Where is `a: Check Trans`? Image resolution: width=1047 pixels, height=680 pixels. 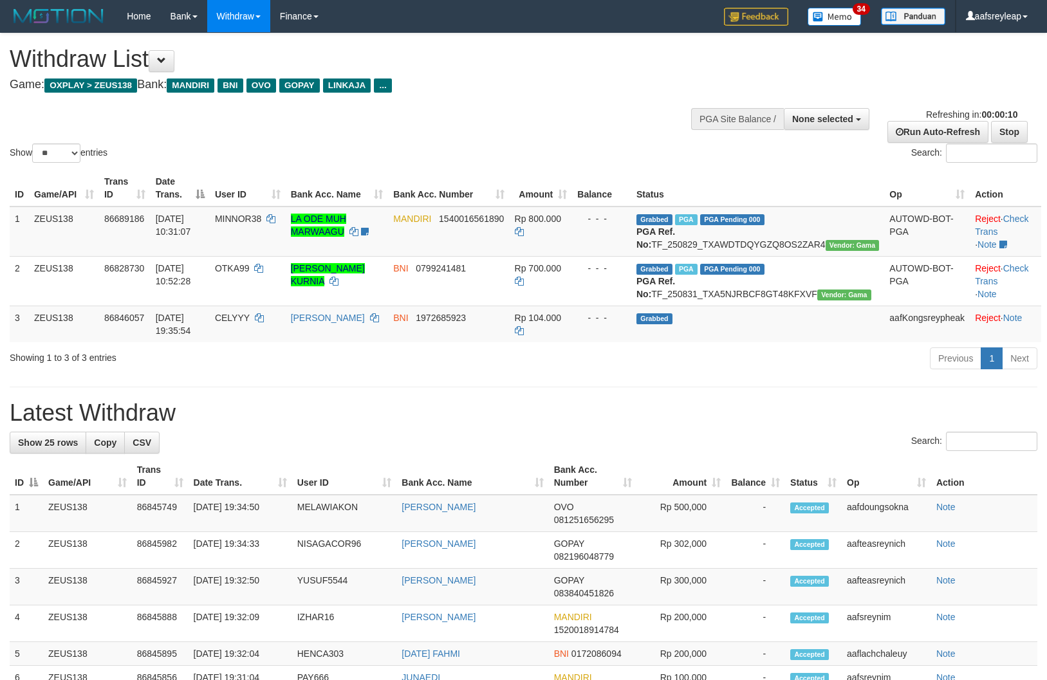 a: Check Trans is located at coordinates (1001, 225).